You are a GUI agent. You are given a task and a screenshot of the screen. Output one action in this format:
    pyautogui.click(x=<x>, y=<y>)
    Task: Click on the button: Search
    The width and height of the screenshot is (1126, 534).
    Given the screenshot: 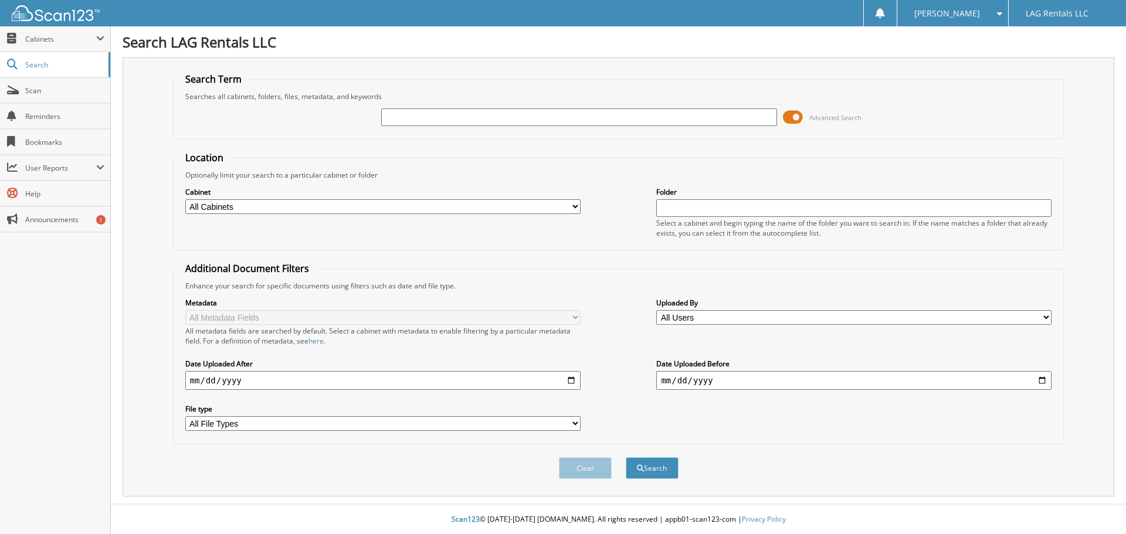 What is the action you would take?
    pyautogui.click(x=652, y=468)
    